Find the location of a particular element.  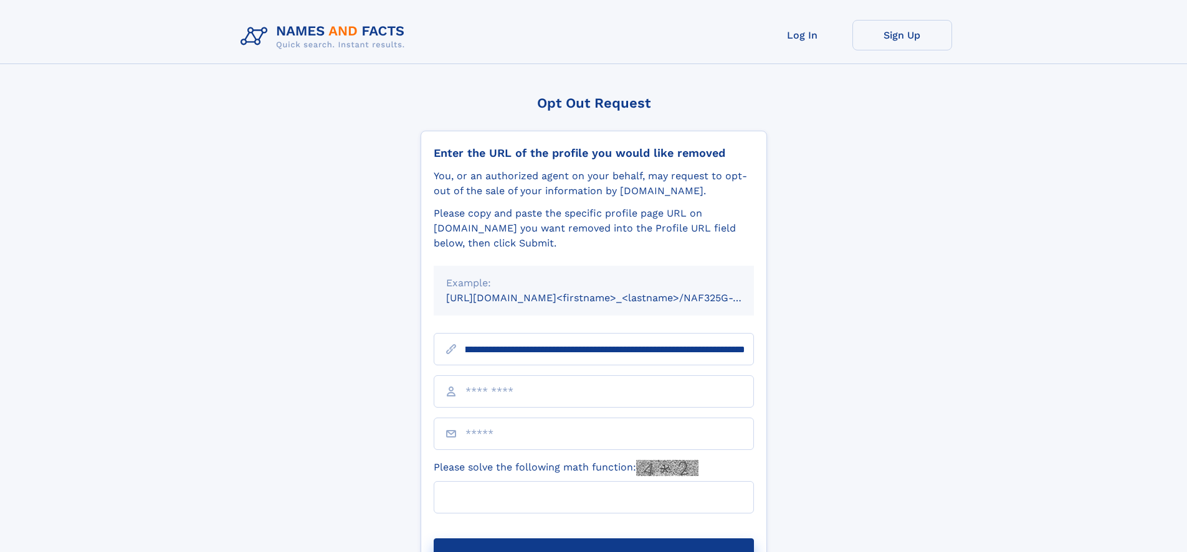

div: Opt Out Request is located at coordinates (594, 103).